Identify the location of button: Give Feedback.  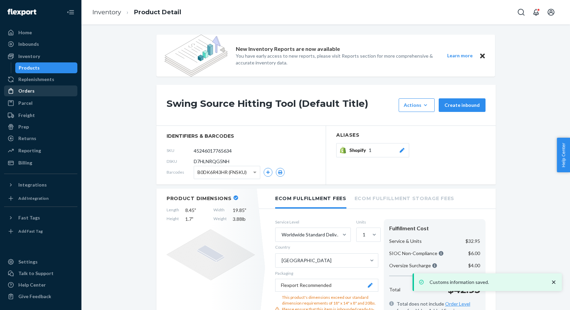
(41, 296).